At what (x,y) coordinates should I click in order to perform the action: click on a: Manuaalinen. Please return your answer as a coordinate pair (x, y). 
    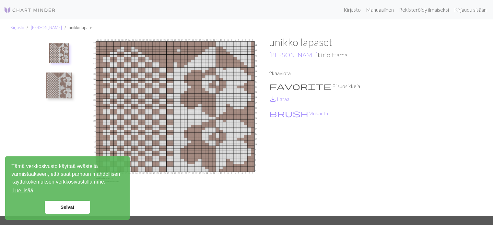
    Looking at the image, I should click on (380, 10).